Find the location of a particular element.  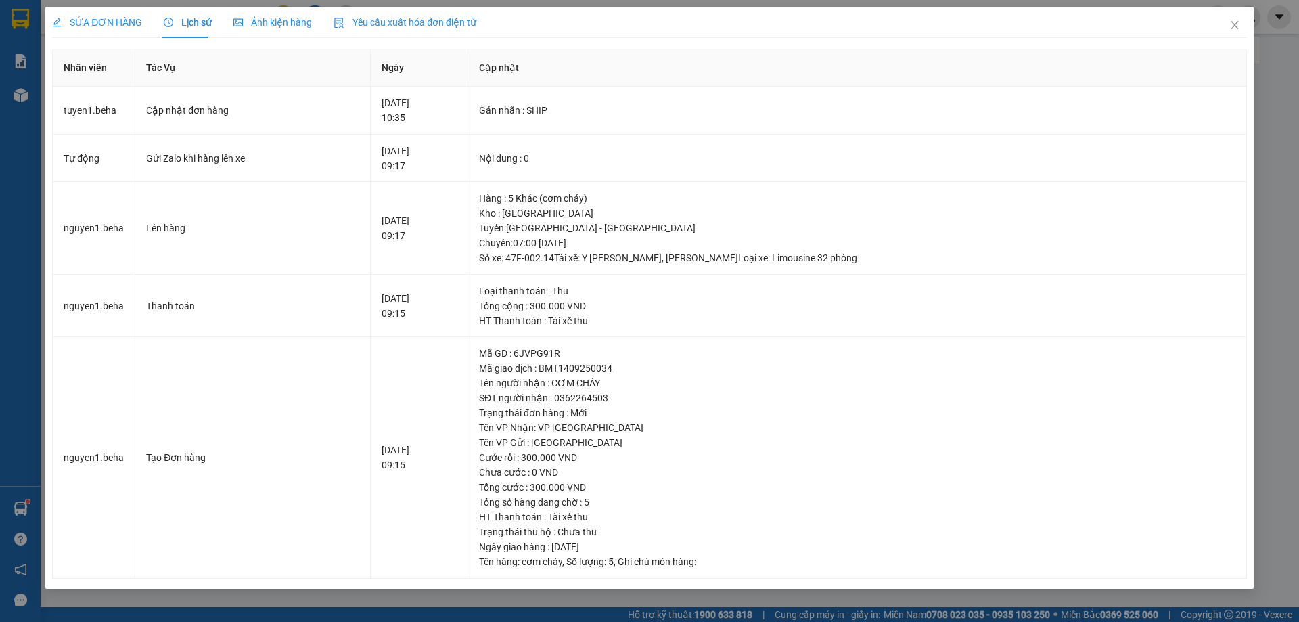

th: Nhân viên is located at coordinates (94, 68).